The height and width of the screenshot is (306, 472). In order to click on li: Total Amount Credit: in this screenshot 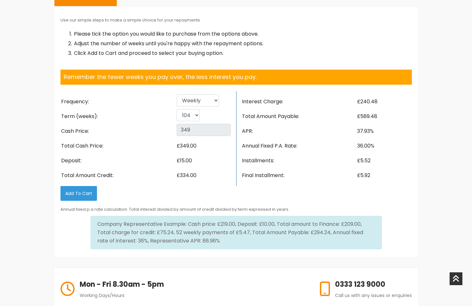, I will do `click(118, 175)`.